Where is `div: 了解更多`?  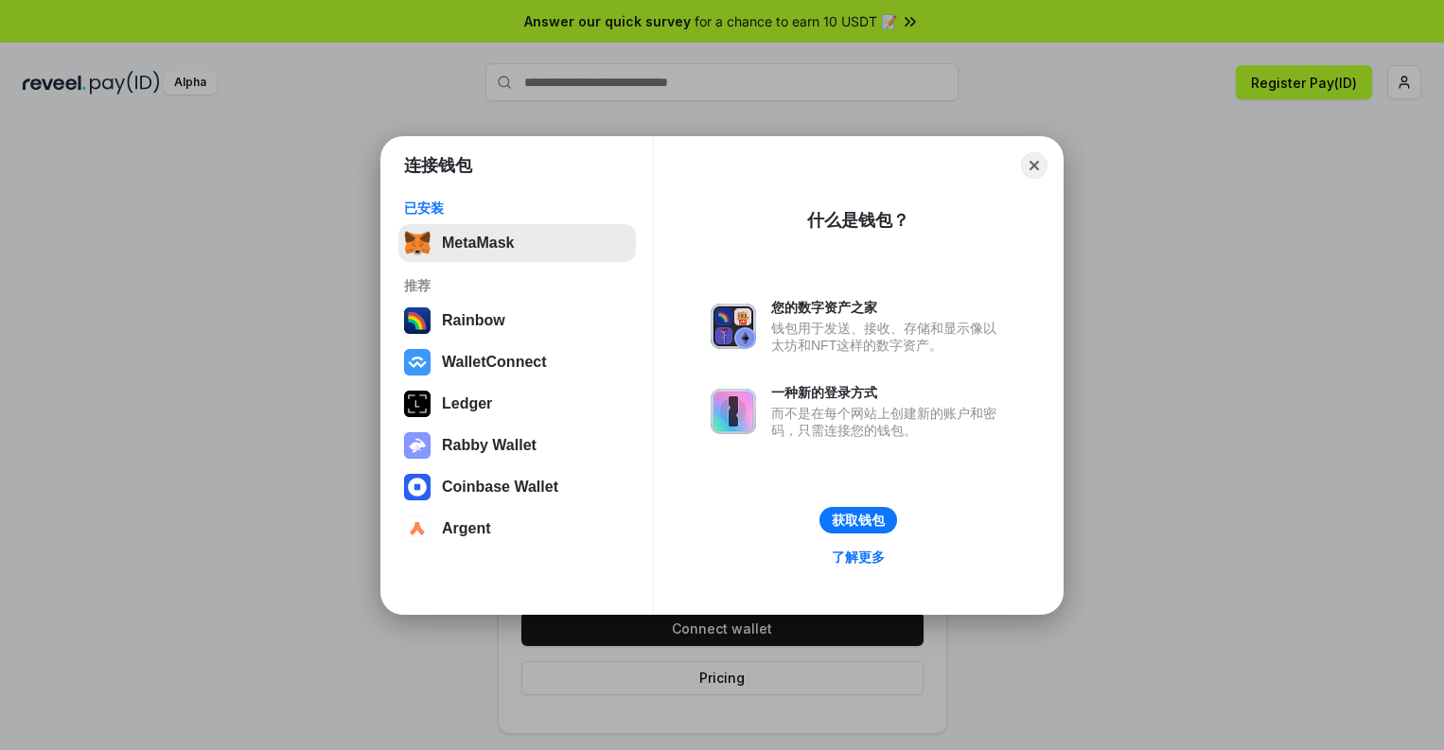
div: 了解更多 is located at coordinates (858, 557).